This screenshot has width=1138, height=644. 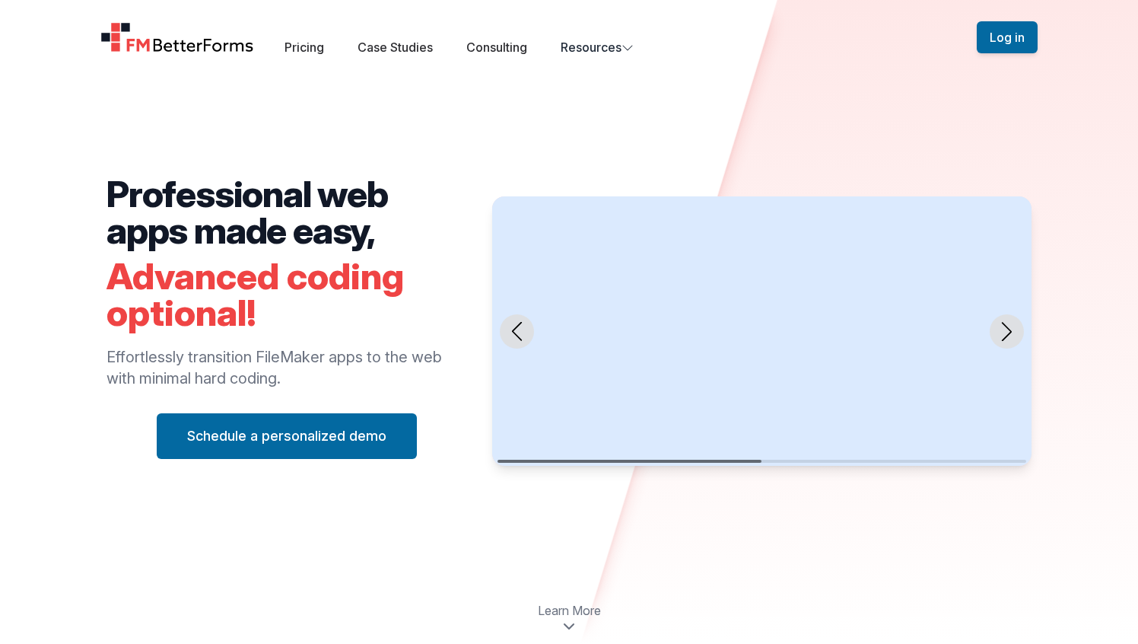 What do you see at coordinates (762, 331) in the screenshot?
I see `swiper-slide: 1 / 2` at bounding box center [762, 331].